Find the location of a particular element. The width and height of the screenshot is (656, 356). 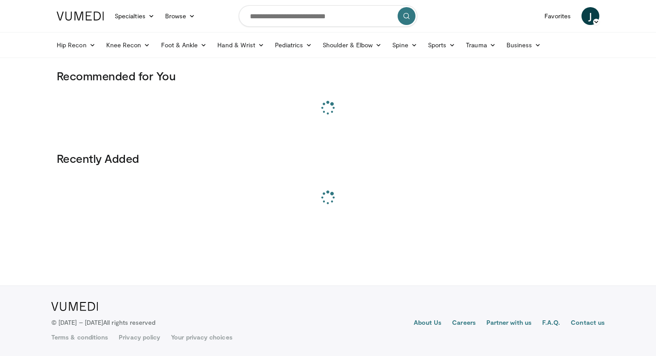

a: Browse is located at coordinates (180, 16).